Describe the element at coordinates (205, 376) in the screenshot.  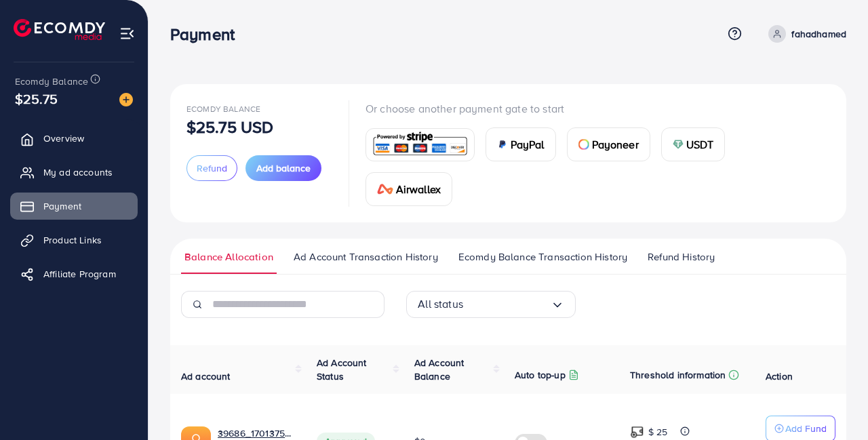
I see `span: Ad account` at that location.